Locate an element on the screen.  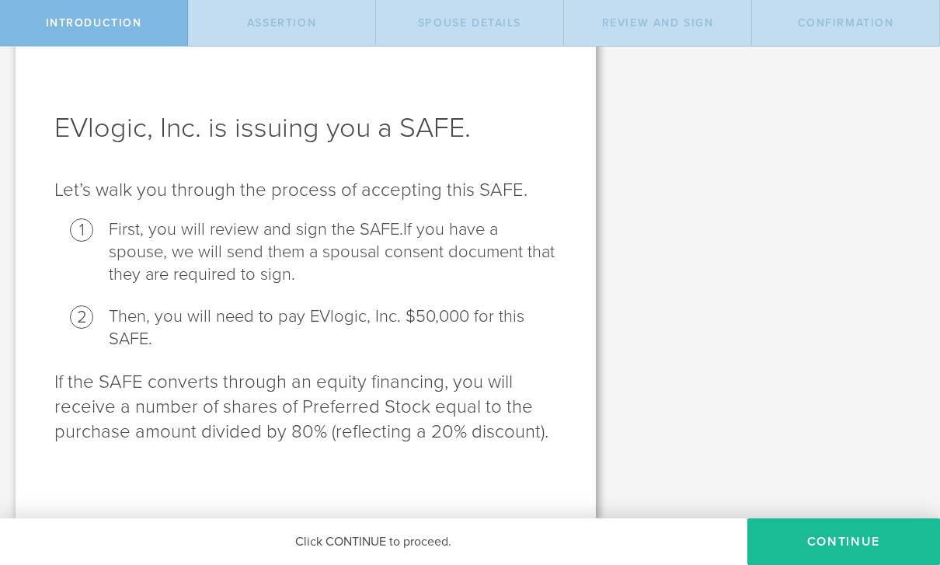
span: assertion is located at coordinates (281, 23).